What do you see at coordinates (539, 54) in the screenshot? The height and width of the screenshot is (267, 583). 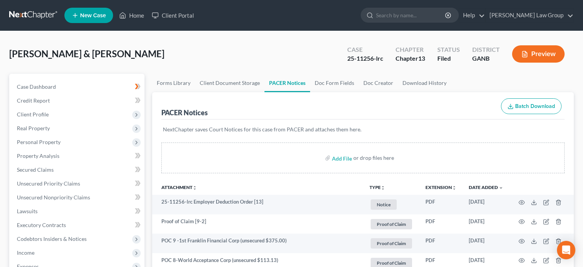 I see `button: Preview` at bounding box center [539, 54].